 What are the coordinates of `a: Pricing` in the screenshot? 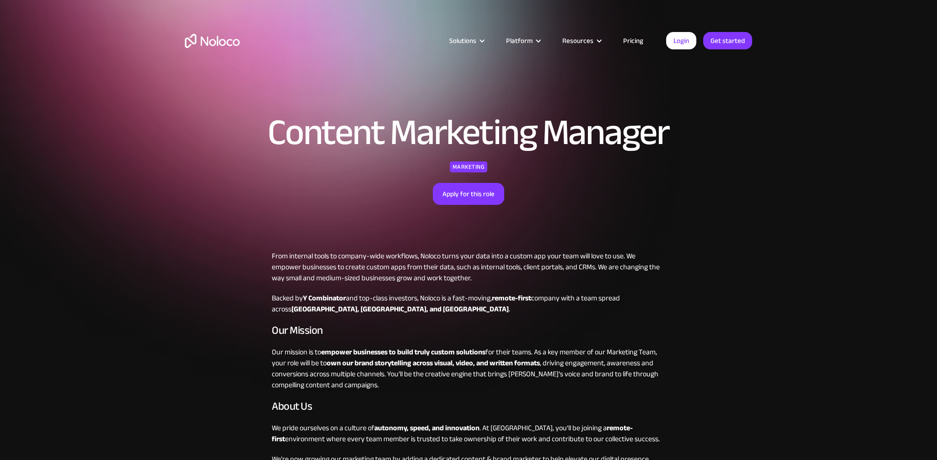 It's located at (633, 41).